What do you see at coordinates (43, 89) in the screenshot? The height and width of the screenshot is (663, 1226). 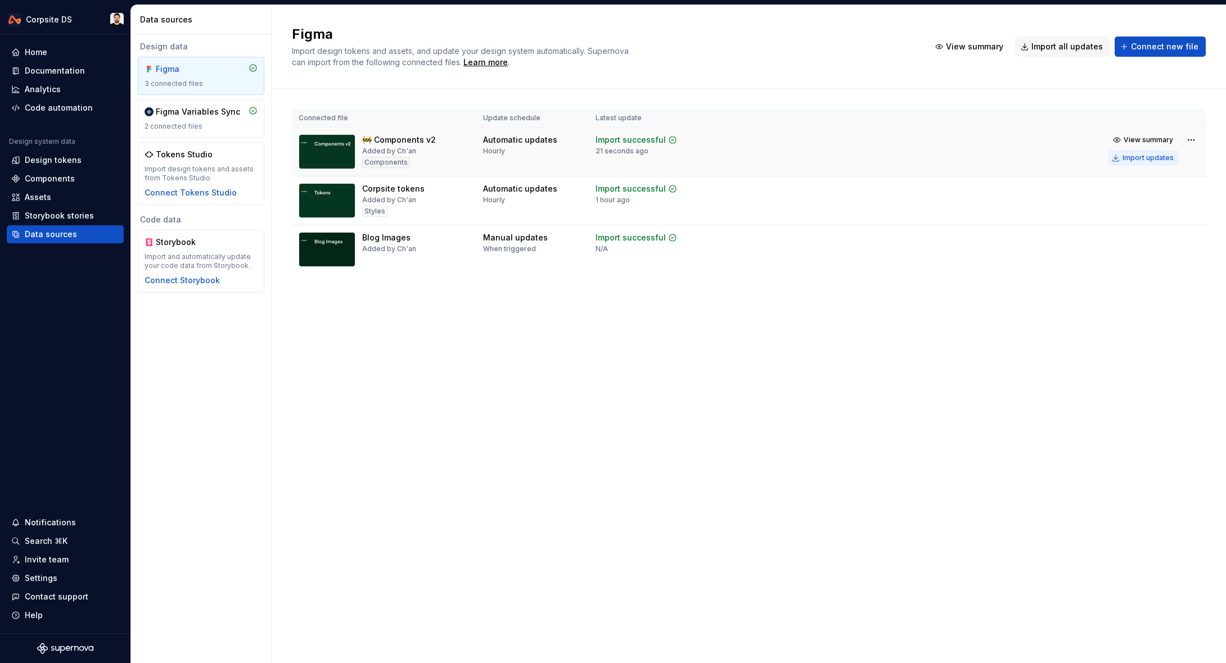 I see `div: Analytics` at bounding box center [43, 89].